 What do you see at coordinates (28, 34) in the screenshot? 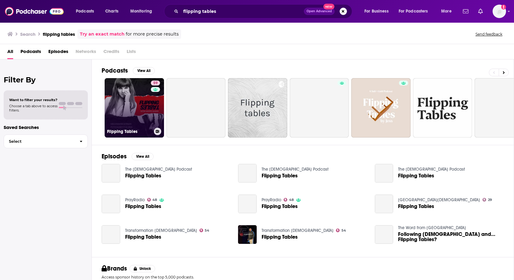
I see `h3: Search` at bounding box center [28, 34].